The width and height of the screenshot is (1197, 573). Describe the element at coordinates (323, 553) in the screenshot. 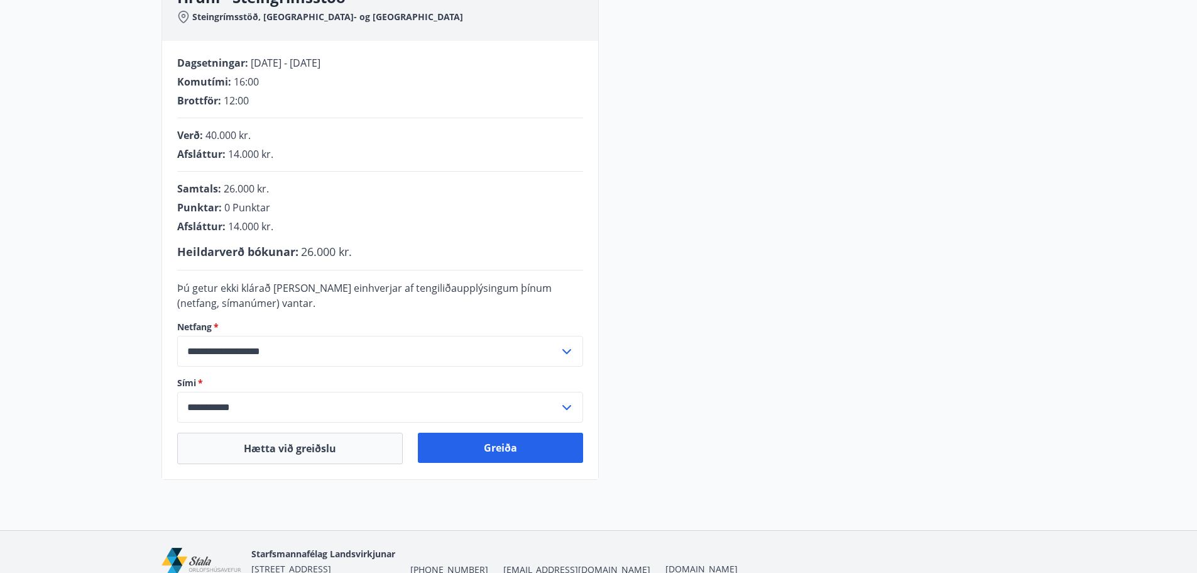

I see `span: Starfsmannafélag Landsvirkjunar` at that location.